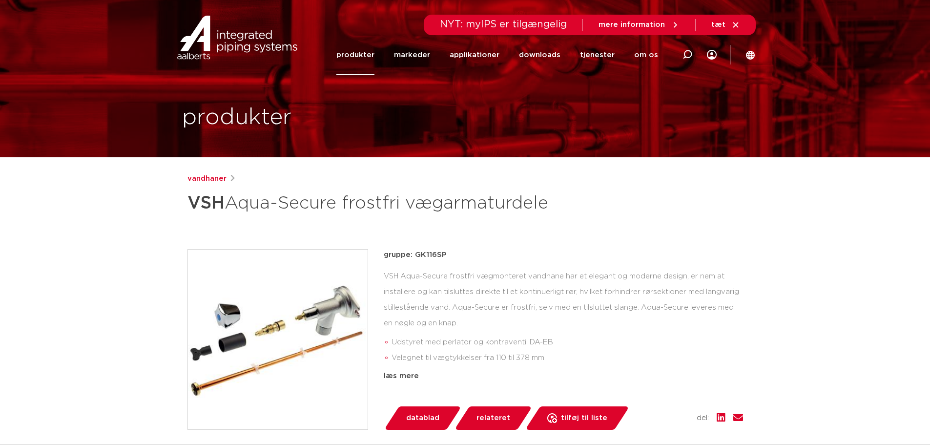  Describe the element at coordinates (412, 55) in the screenshot. I see `font: markeder` at that location.